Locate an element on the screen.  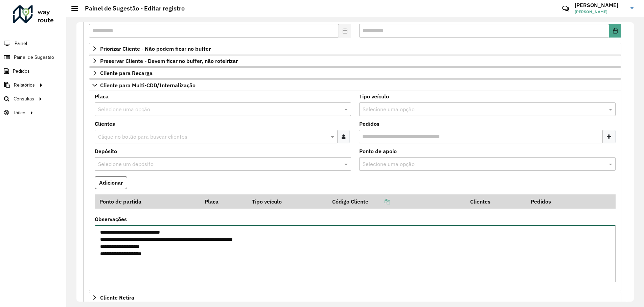
button: Adicionar is located at coordinates (111, 183).